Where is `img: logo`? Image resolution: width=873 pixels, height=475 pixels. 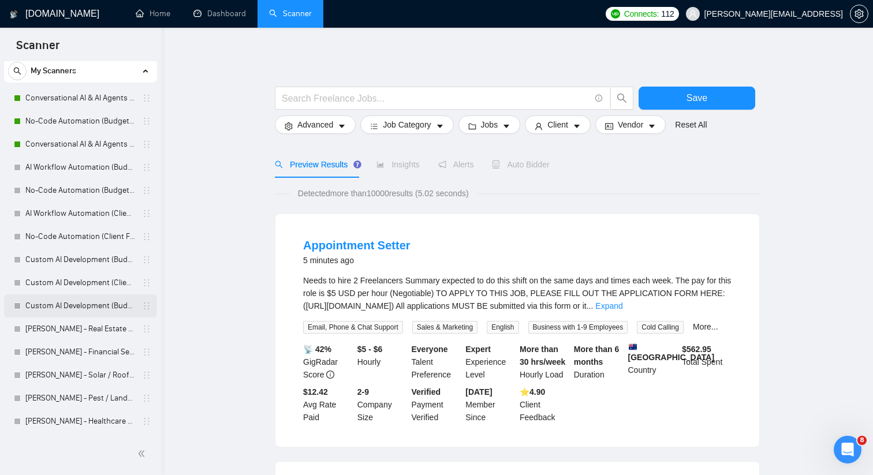 img: logo is located at coordinates (14, 14).